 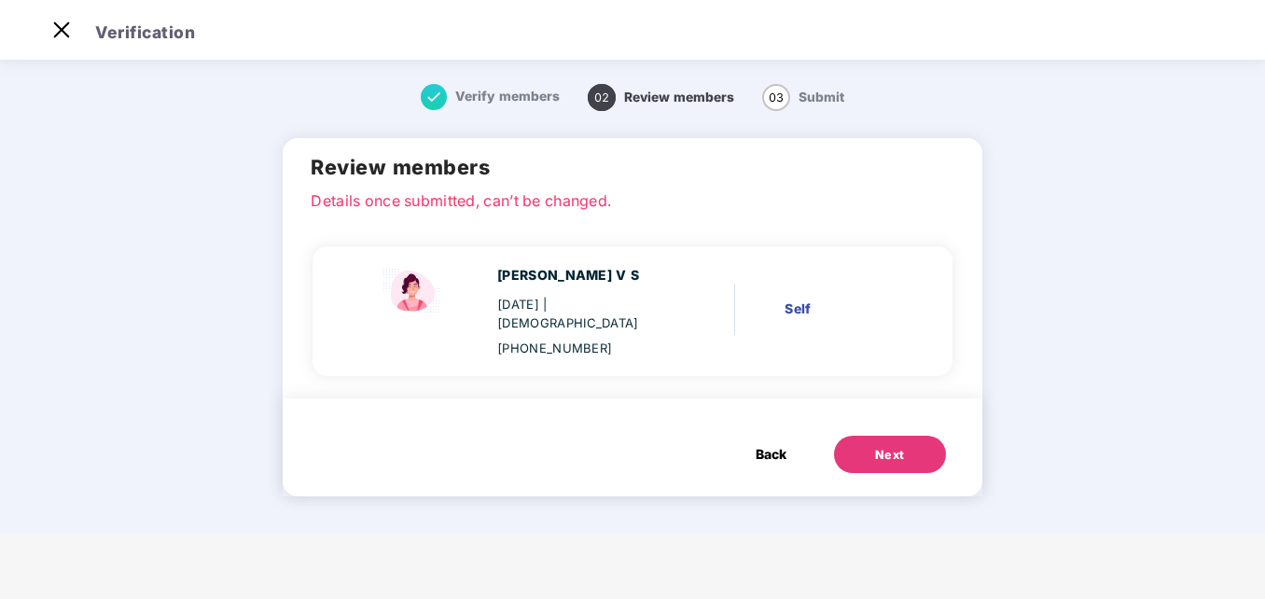 What do you see at coordinates (840, 309) in the screenshot?
I see `div: Self` at bounding box center [840, 309].